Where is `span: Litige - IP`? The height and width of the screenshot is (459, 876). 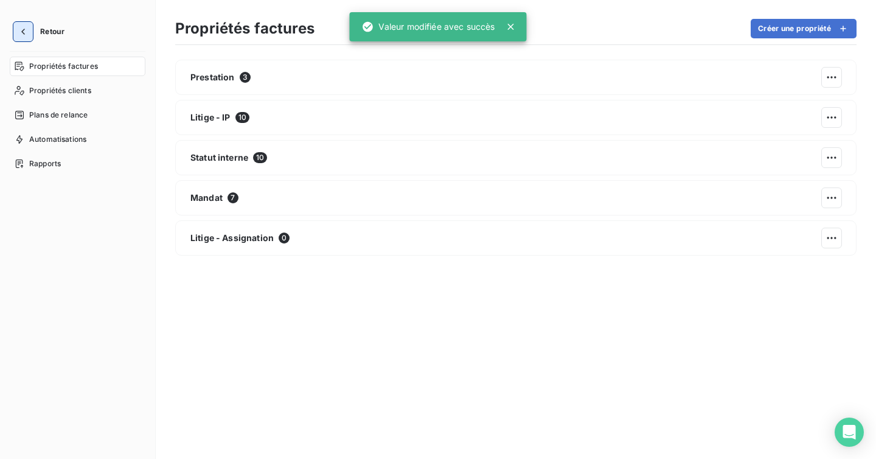
span: Litige - IP is located at coordinates (211, 117).